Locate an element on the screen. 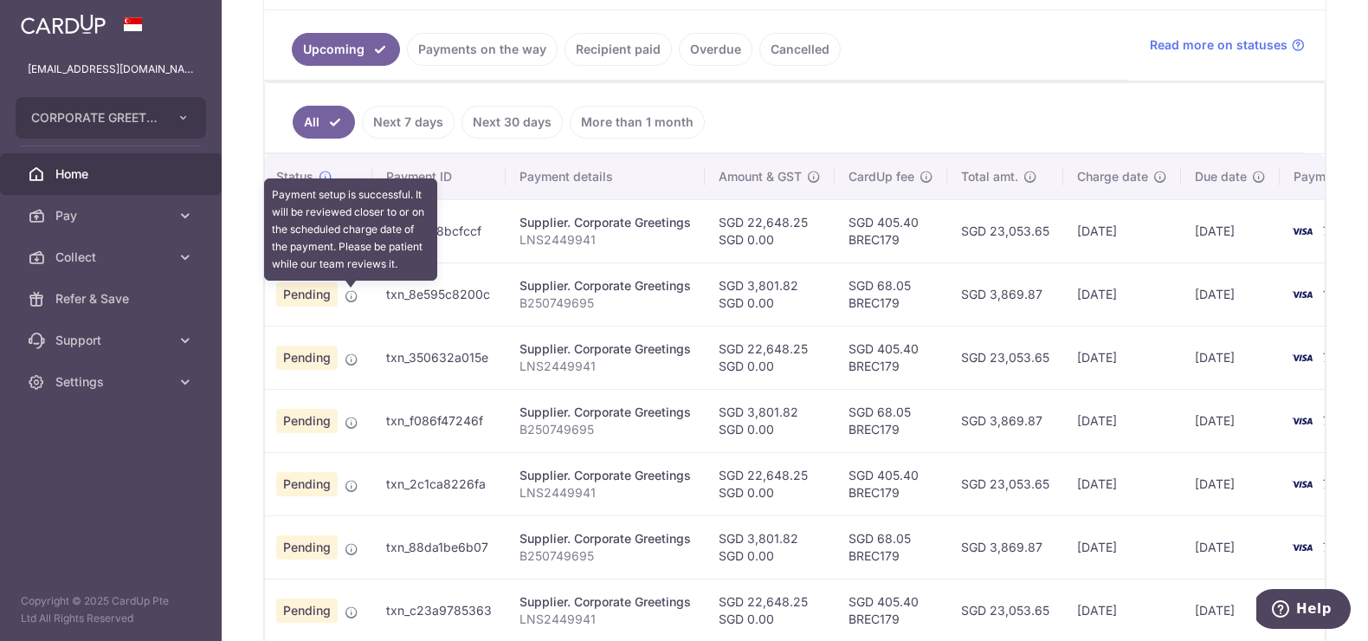 The width and height of the screenshot is (1368, 641). span: Total amt. is located at coordinates (990, 177).